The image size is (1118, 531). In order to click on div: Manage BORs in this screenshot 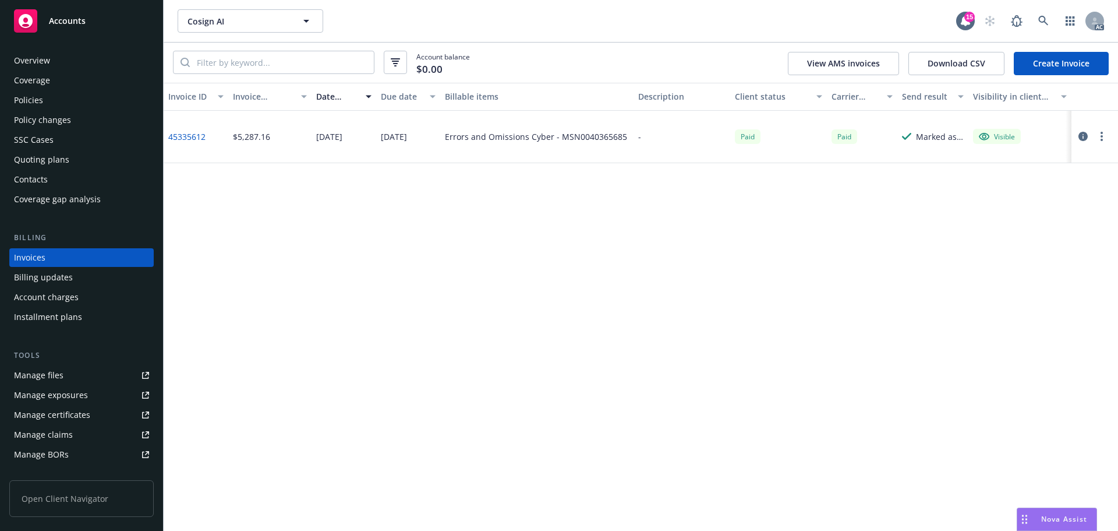, I will do `click(41, 454)`.